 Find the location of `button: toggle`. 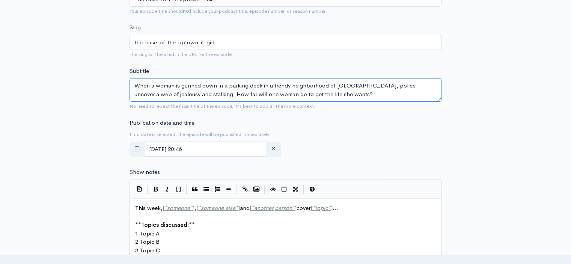

button: toggle is located at coordinates (137, 149).